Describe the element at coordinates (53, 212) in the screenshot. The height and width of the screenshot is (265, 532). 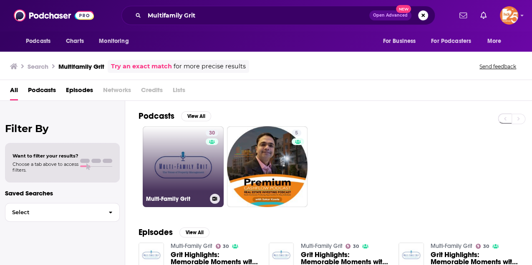
I see `span: Select` at that location.